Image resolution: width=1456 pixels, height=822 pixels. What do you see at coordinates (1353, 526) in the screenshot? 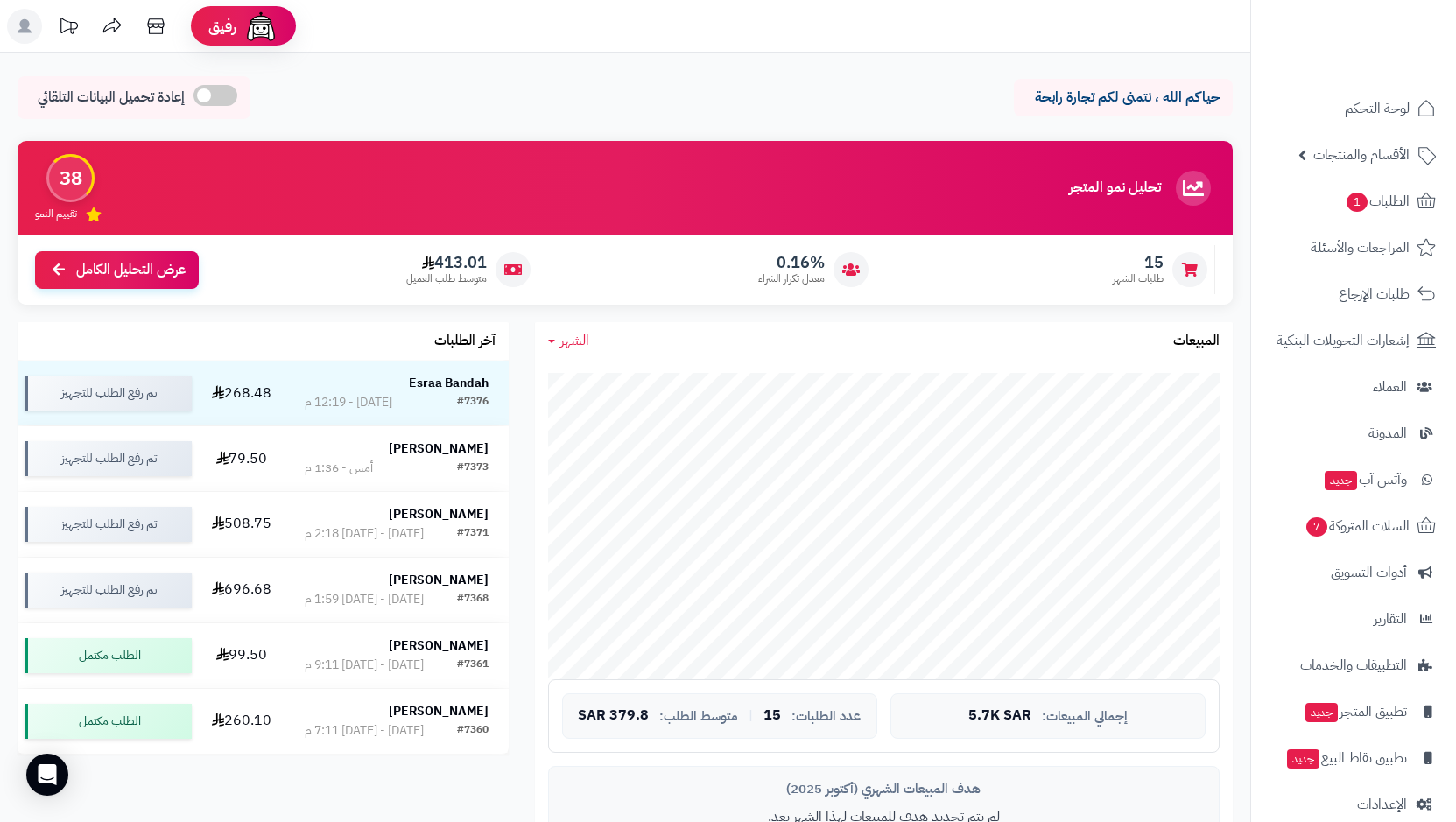
I see `a: السلات المتروكة7` at bounding box center [1353, 526].